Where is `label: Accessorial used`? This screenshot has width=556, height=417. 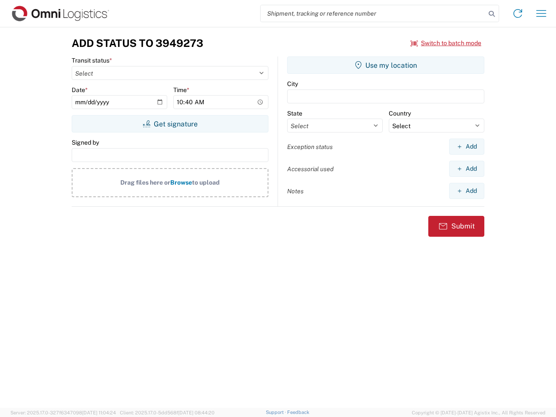
label: Accessorial used is located at coordinates (310, 169).